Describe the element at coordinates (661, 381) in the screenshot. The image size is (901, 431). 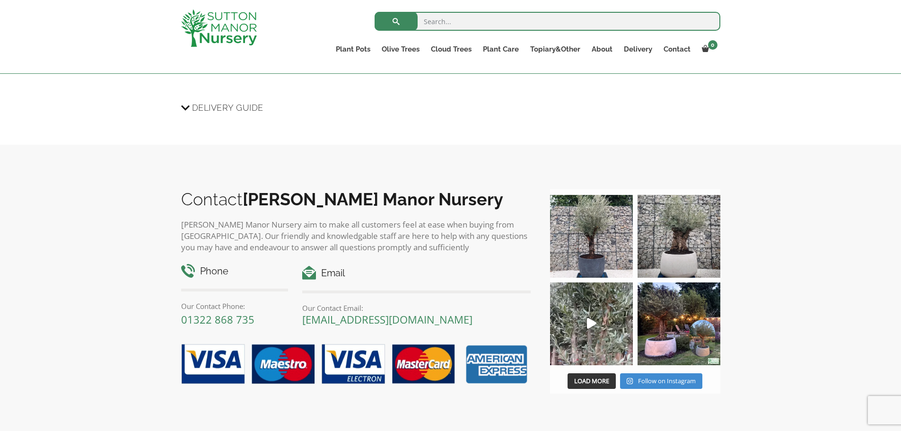
I see `a: Instagram Follow on Instagram` at that location.